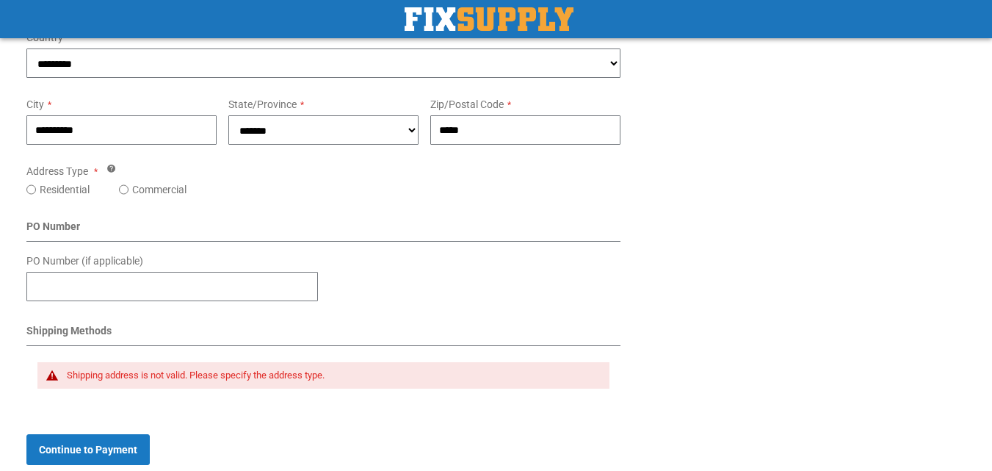 The height and width of the screenshot is (471, 992). I want to click on div: Shipping address is not valid. Please specify the address type., so click(330, 375).